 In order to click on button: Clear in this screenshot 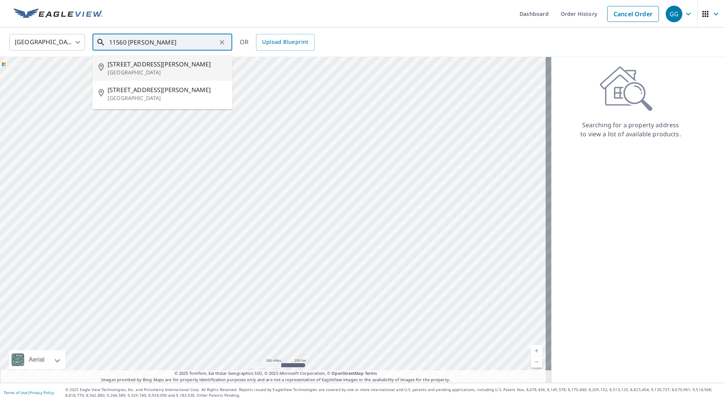, I will do `click(222, 42)`.